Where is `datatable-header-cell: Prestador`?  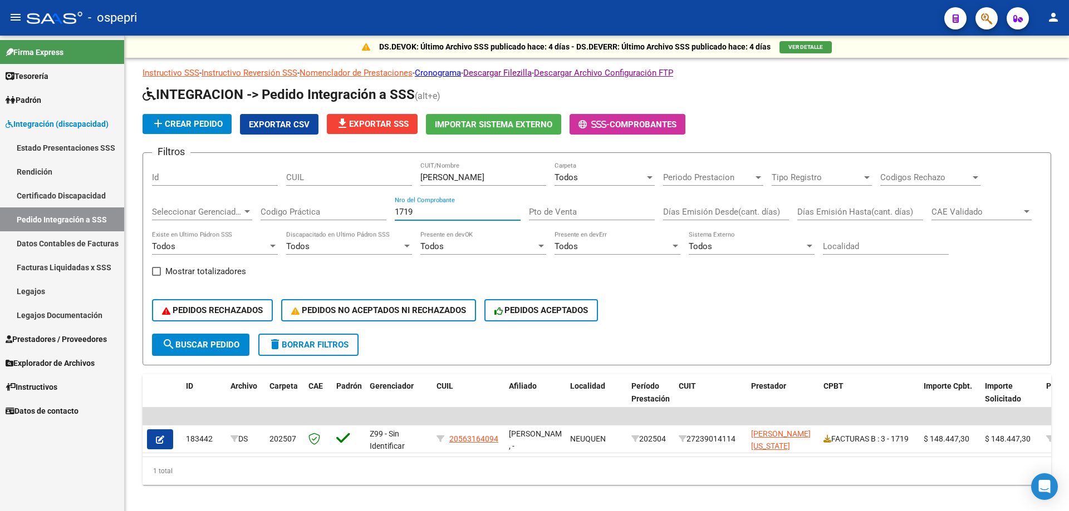 datatable-header-cell: Prestador is located at coordinates (783, 399).